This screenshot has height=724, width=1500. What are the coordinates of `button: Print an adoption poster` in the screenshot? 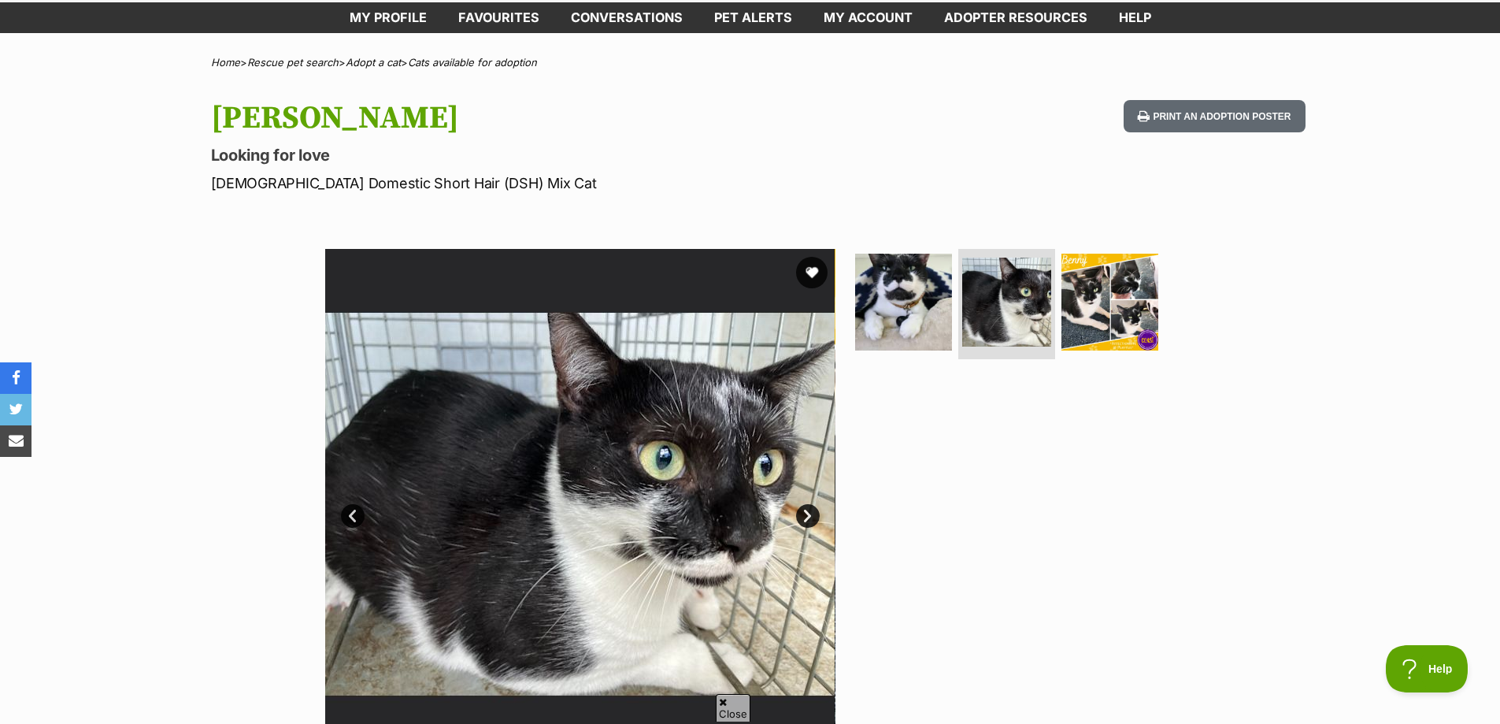 It's located at (1214, 116).